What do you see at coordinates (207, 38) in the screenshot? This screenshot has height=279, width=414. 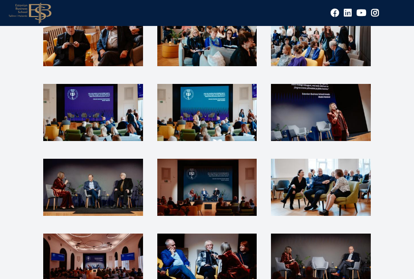 I see `img: 5` at bounding box center [207, 38].